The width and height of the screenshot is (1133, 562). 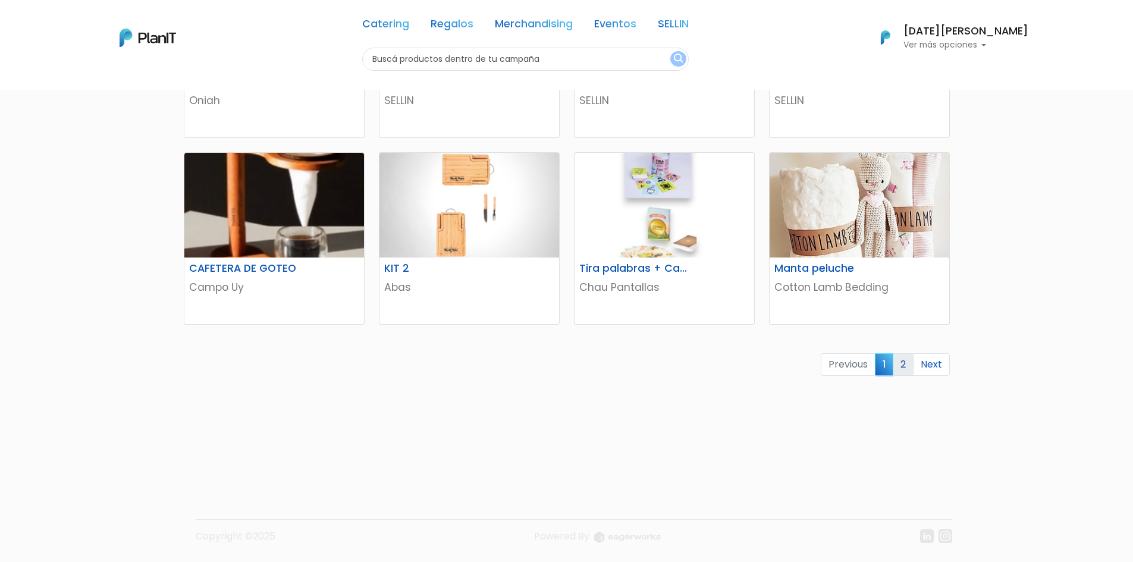 I want to click on p: Chau Pantallas, so click(x=665, y=287).